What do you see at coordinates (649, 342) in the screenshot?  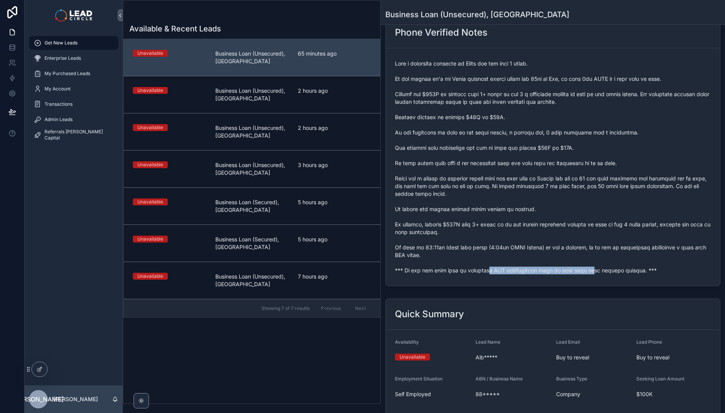 I see `span: Lead Phone` at bounding box center [649, 342].